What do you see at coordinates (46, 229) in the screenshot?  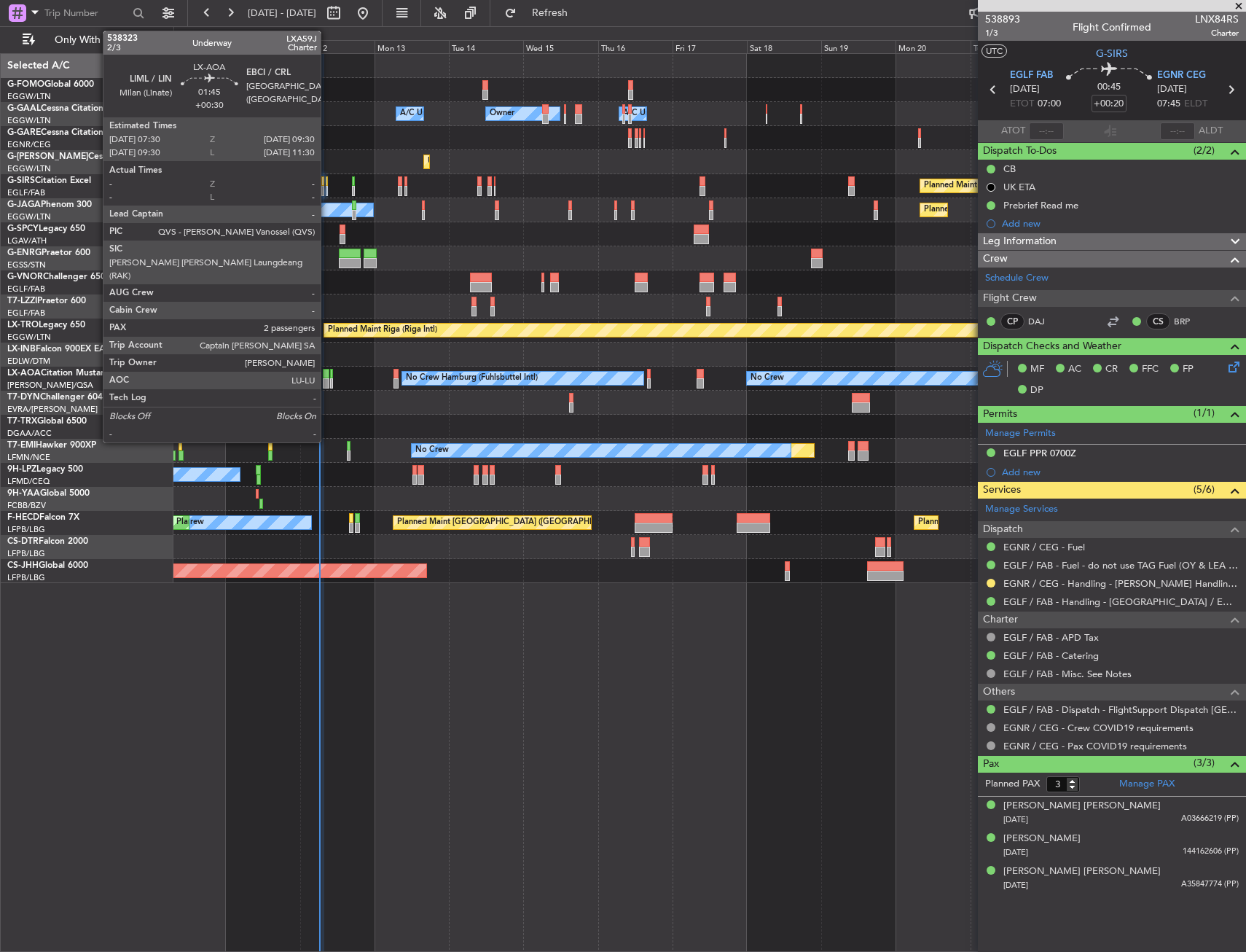 I see `a: G-SPCYLegacy 650` at bounding box center [46, 229].